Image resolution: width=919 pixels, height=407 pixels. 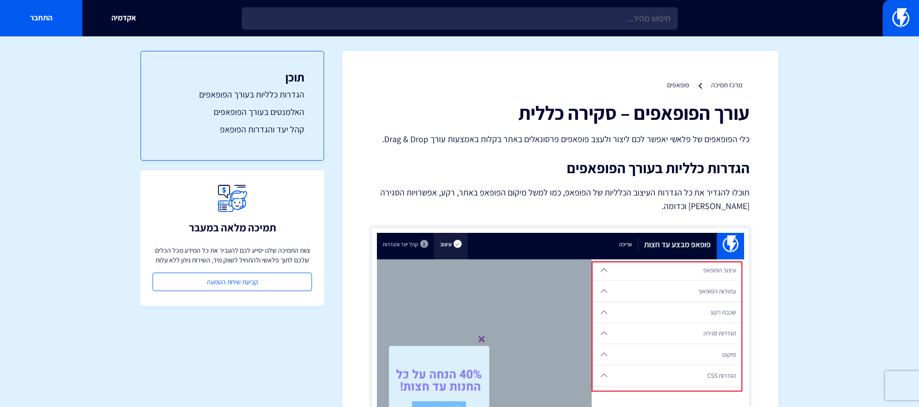 What do you see at coordinates (232, 112) in the screenshot?
I see `a: האלמנטים בעורך הפופאפים` at bounding box center [232, 112].